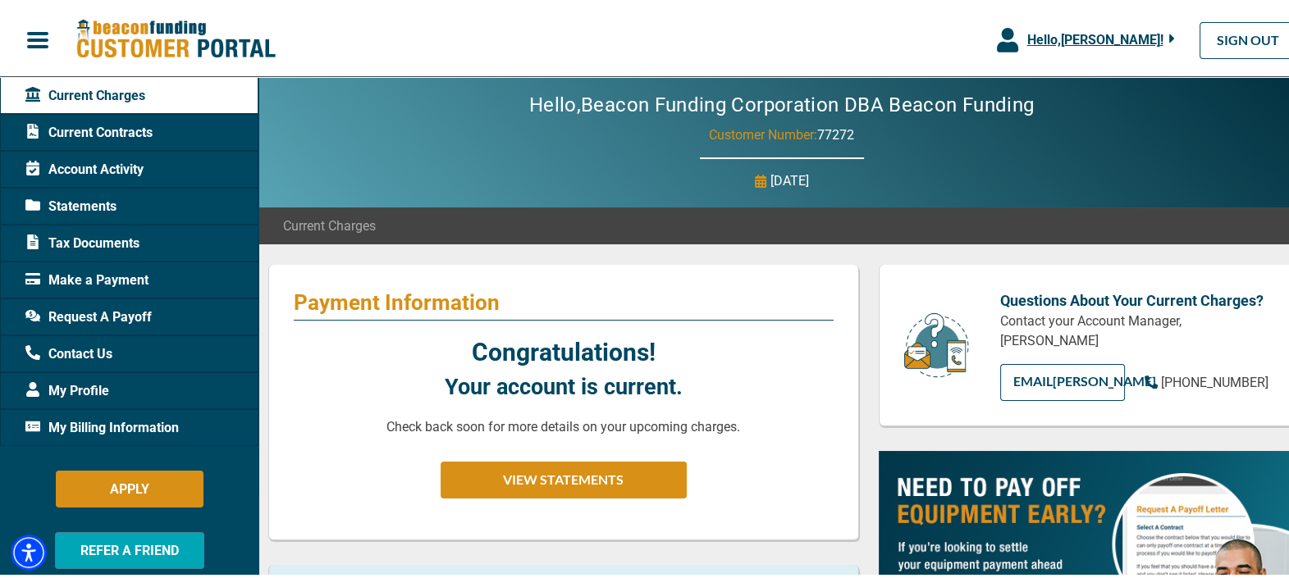 The image size is (1289, 578). What do you see at coordinates (763, 131) in the screenshot?
I see `span: Customer Number:` at bounding box center [763, 131].